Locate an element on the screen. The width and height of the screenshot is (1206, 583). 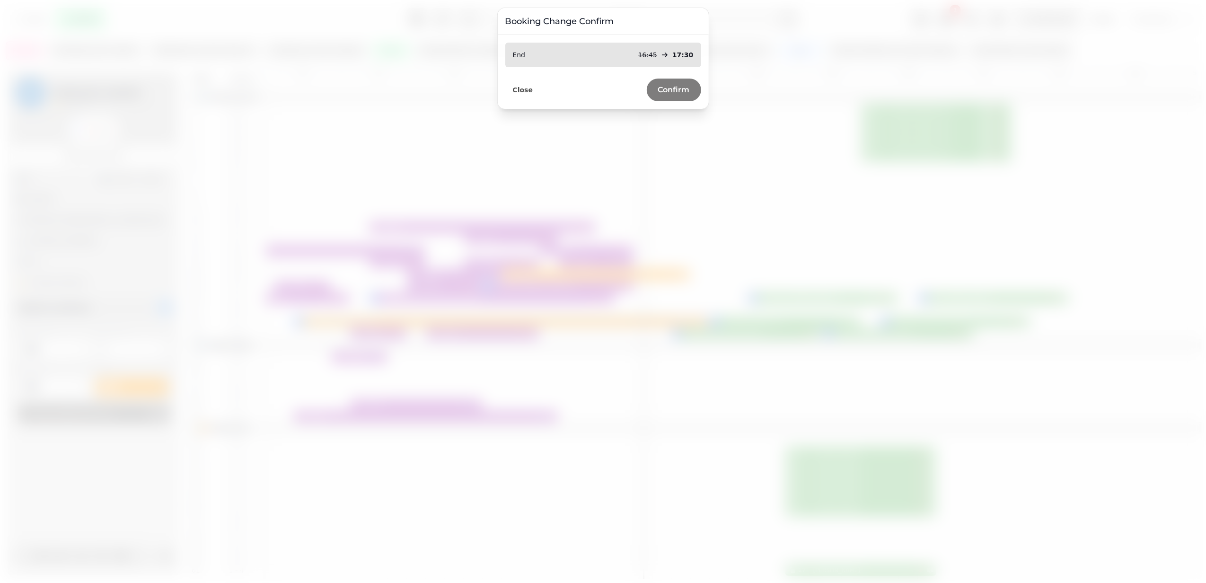
span: Close is located at coordinates (523, 90).